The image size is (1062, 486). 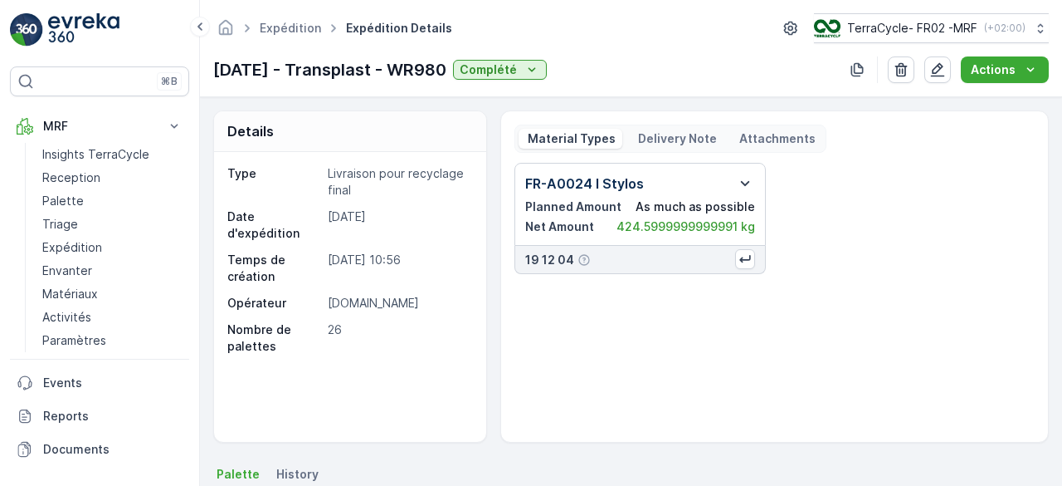 What do you see at coordinates (71, 178) in the screenshot?
I see `p: Reception` at bounding box center [71, 178].